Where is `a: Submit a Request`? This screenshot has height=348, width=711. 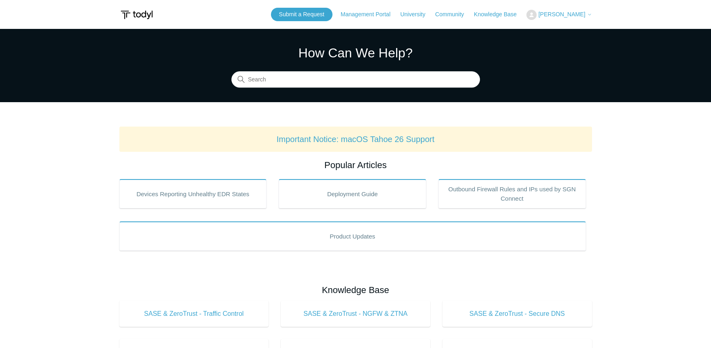
a: Submit a Request is located at coordinates (302, 14).